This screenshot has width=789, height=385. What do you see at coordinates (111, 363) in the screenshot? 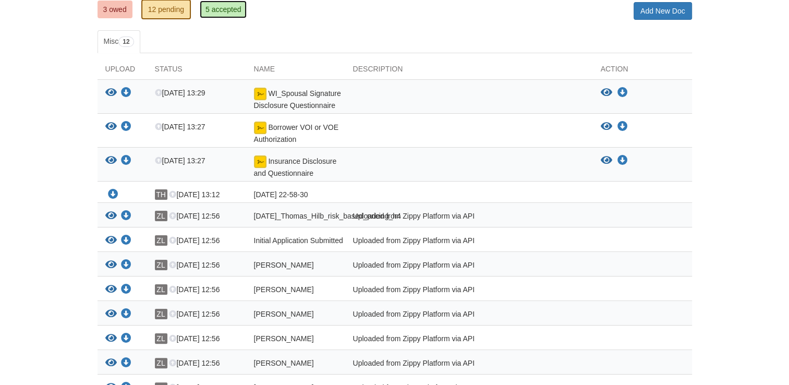
I see `button: View Thomas_Hilb_true_and_correct_consent` at bounding box center [111, 363].